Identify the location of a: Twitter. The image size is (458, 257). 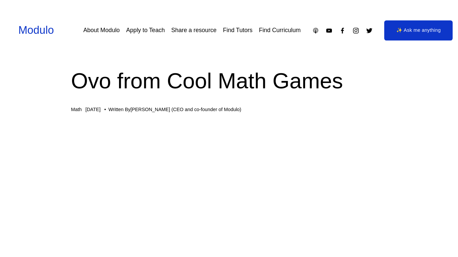
(369, 30).